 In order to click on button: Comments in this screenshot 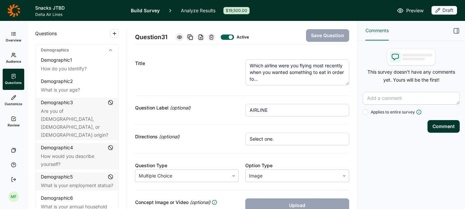, I will do `click(377, 31)`.